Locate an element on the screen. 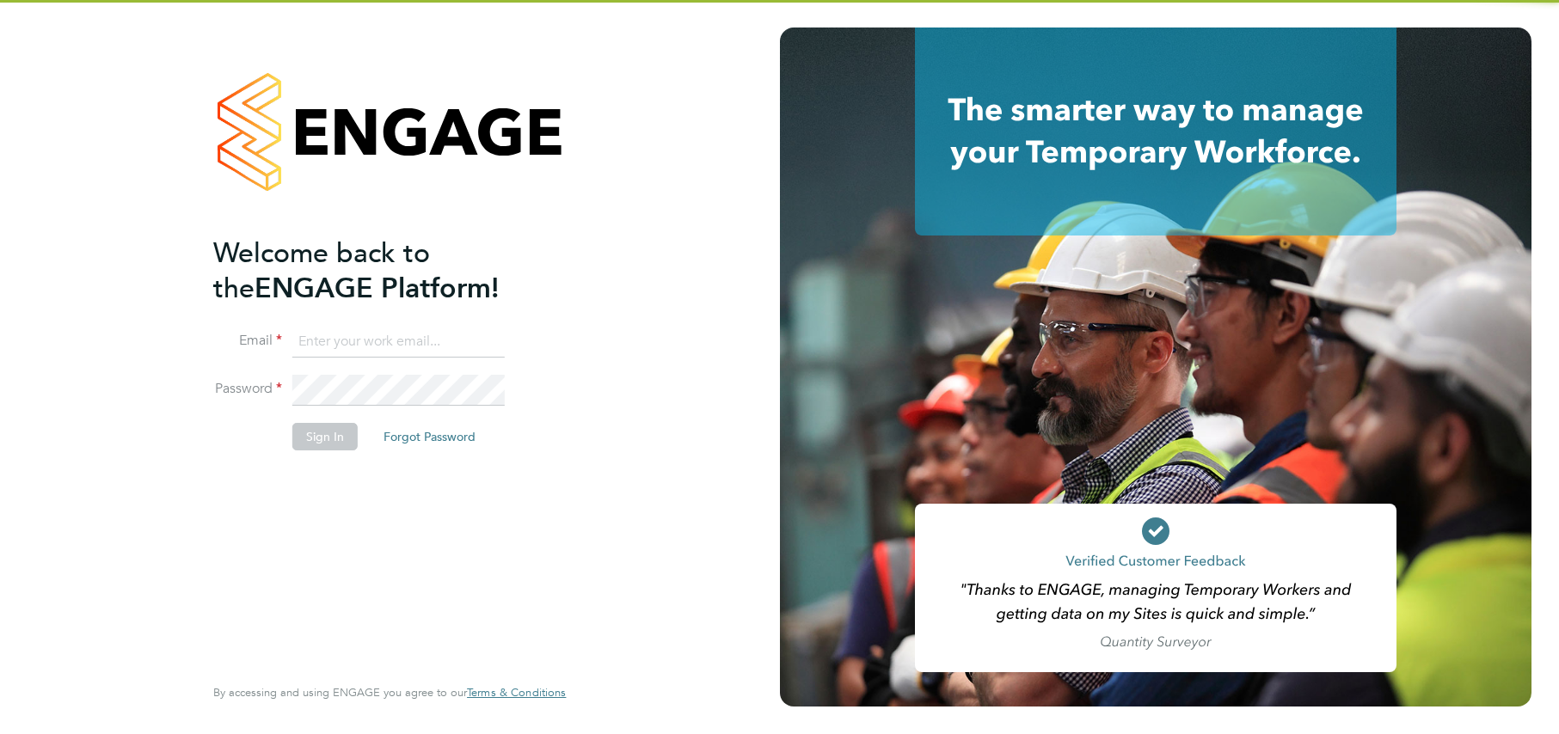 Image resolution: width=1559 pixels, height=734 pixels. a: Terms & Conditions is located at coordinates (516, 693).